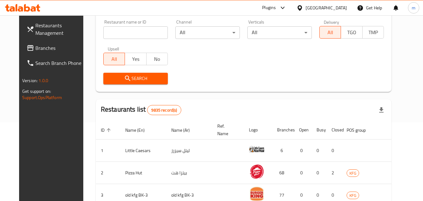 The image size is (423, 201). Describe the element at coordinates (283, 150) in the screenshot. I see `td: 6` at that location.